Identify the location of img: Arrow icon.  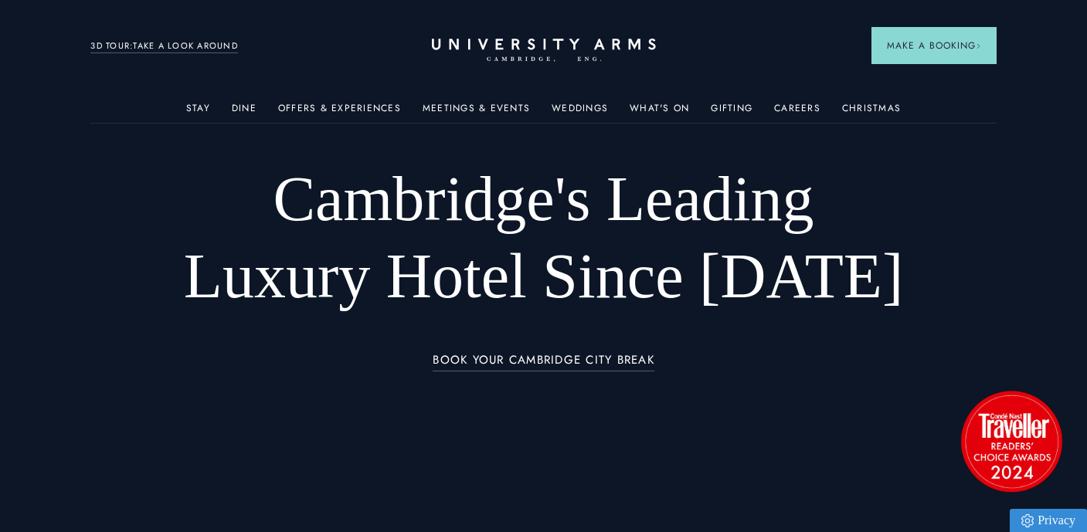
(978, 46).